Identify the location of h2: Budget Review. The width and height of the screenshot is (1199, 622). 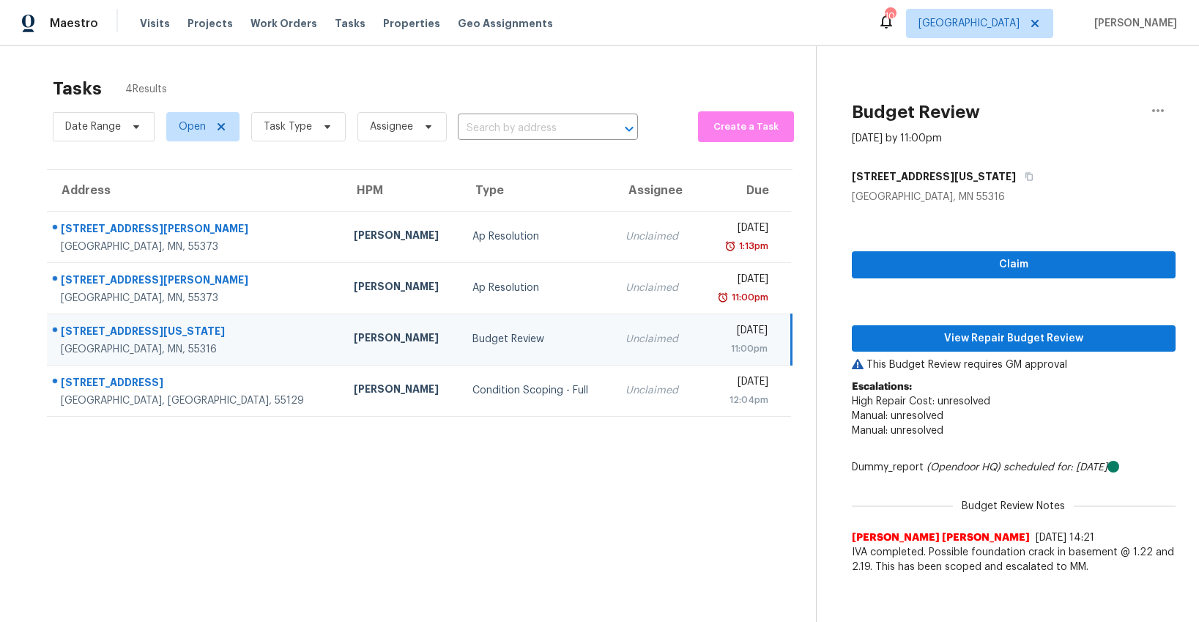
(916, 112).